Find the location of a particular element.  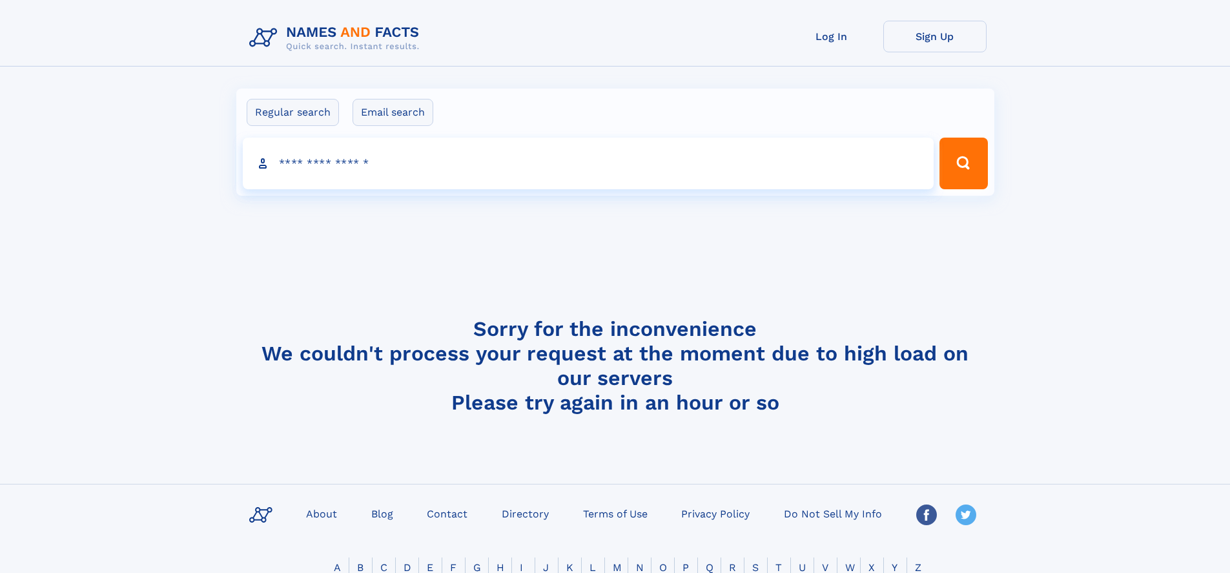

a: Terms of Use is located at coordinates (615, 513).